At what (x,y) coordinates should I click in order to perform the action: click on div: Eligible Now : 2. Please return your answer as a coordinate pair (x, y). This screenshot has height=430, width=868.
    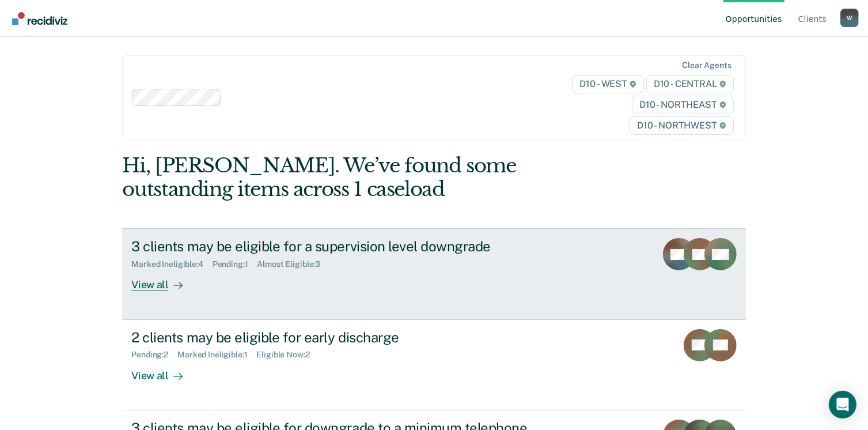
    Looking at the image, I should click on (288, 354).